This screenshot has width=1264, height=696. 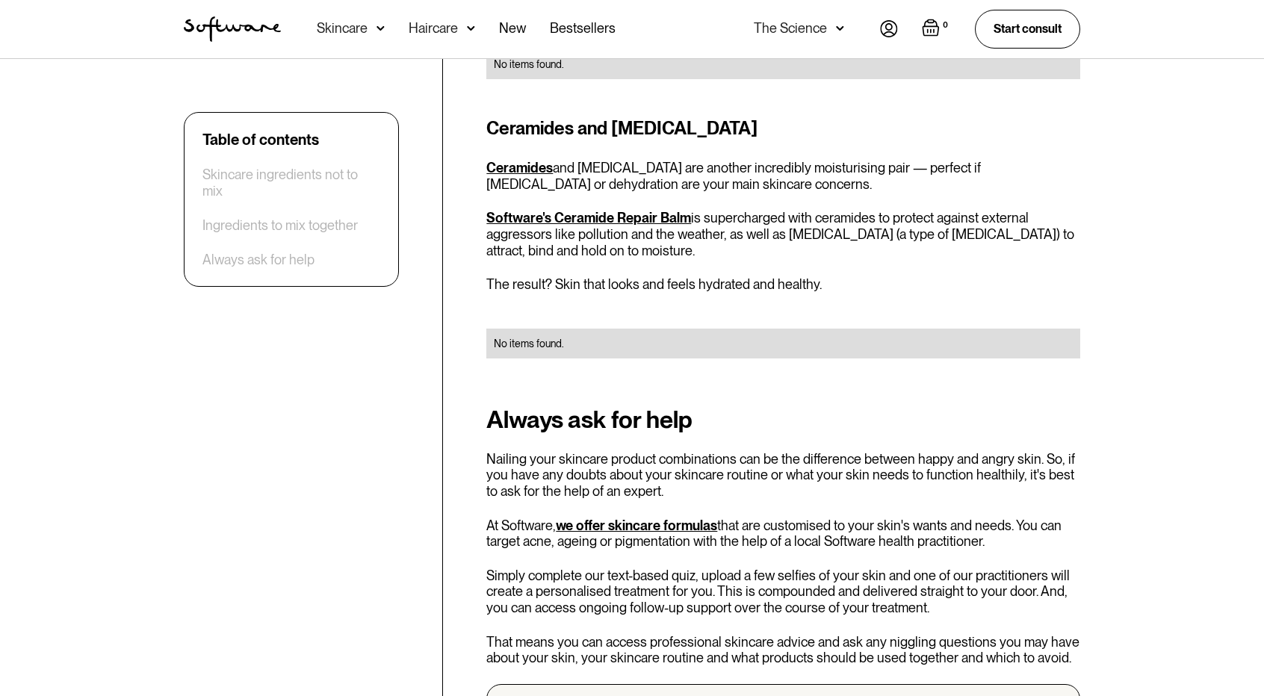 What do you see at coordinates (519, 167) in the screenshot?
I see `a: Ceramides` at bounding box center [519, 167].